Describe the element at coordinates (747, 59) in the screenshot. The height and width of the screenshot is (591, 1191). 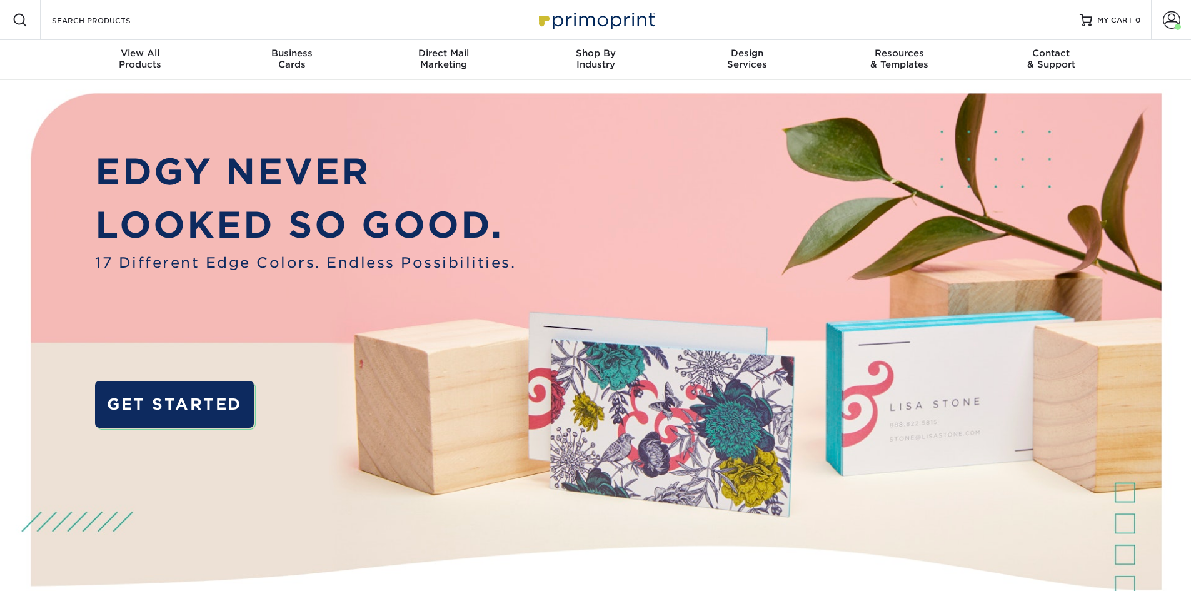
I see `div: Services` at that location.